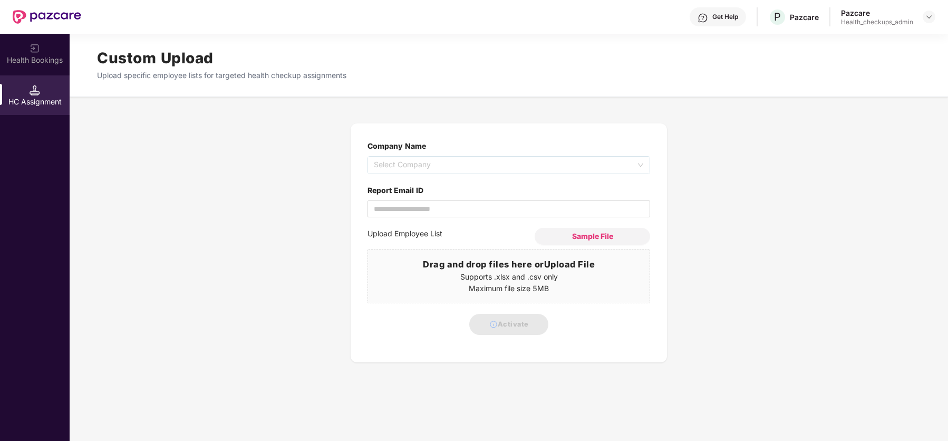 This screenshot has height=441, width=948. What do you see at coordinates (35, 49) in the screenshot?
I see `img: svg+xml;base64,PHN2ZyB3aWR0aD0iMjAiIGhlaWdodD0iMjAiIHZpZXdCb3g9IjAgMCAyMCAyMCIgZmlsbD0ibm9uZSIgeG...` at bounding box center [35, 49].